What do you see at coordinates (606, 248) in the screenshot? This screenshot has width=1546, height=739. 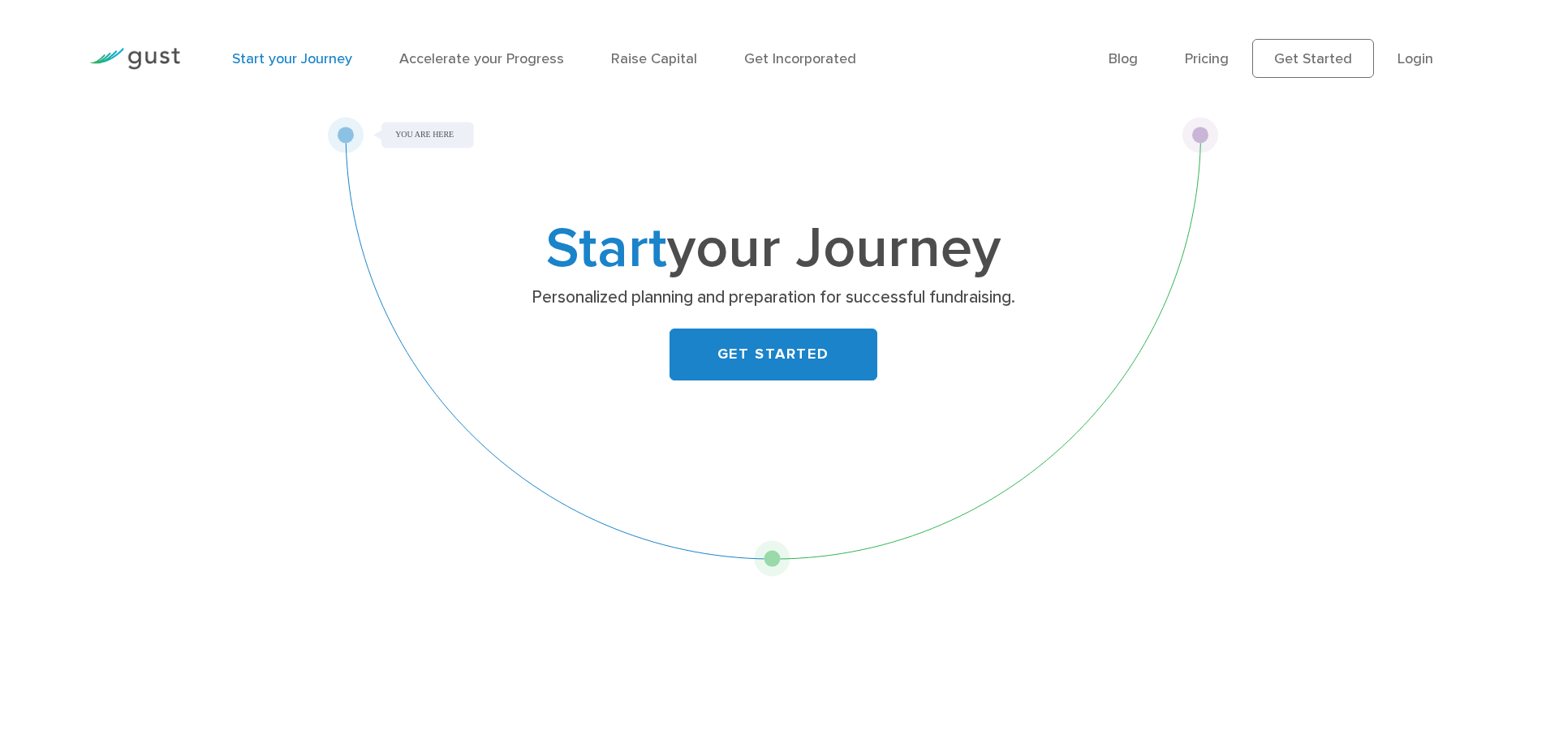 I see `span: Start` at bounding box center [606, 248].